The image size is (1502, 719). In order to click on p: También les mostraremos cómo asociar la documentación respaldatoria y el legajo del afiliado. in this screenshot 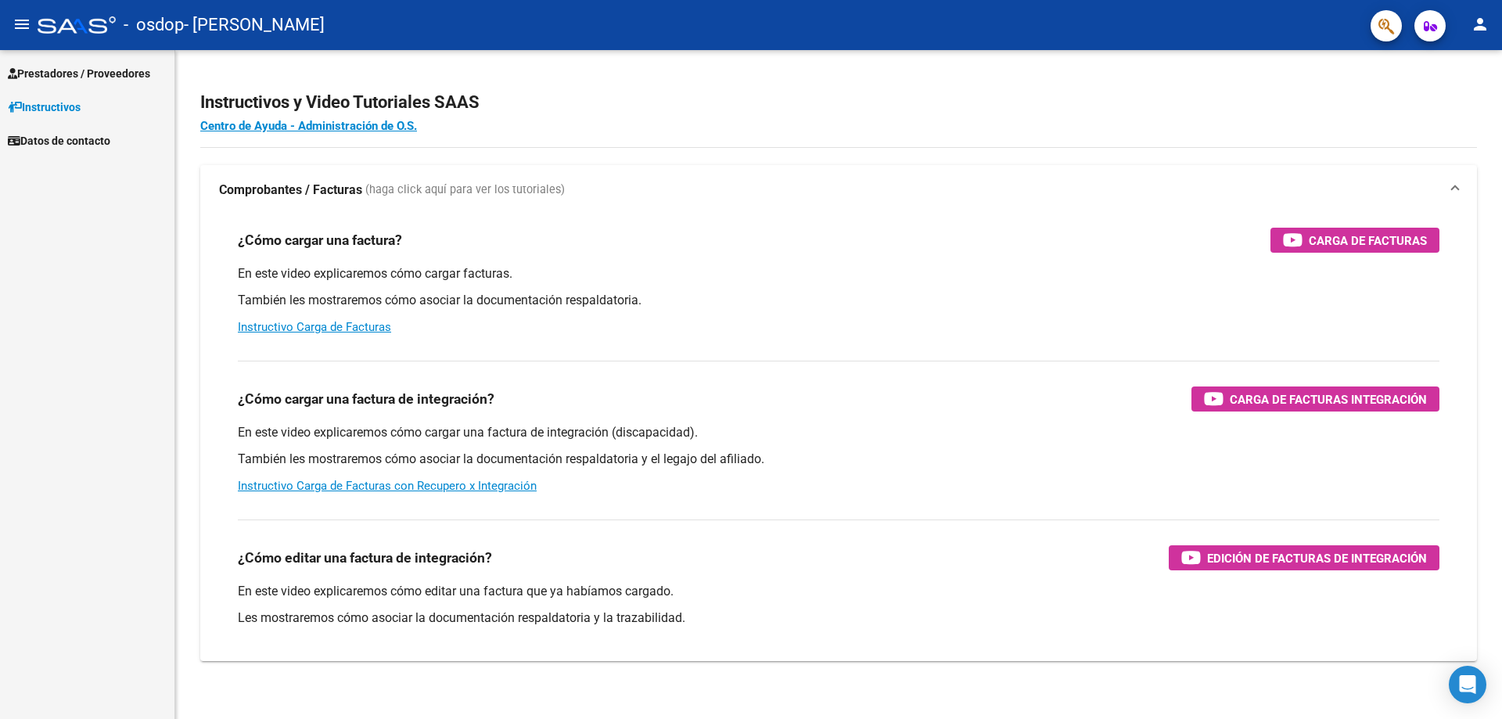, I will do `click(839, 459)`.